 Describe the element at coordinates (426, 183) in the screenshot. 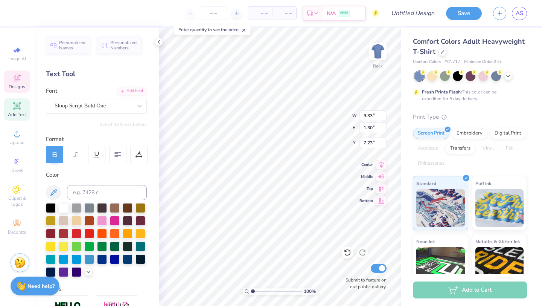

I see `span: Standard` at that location.